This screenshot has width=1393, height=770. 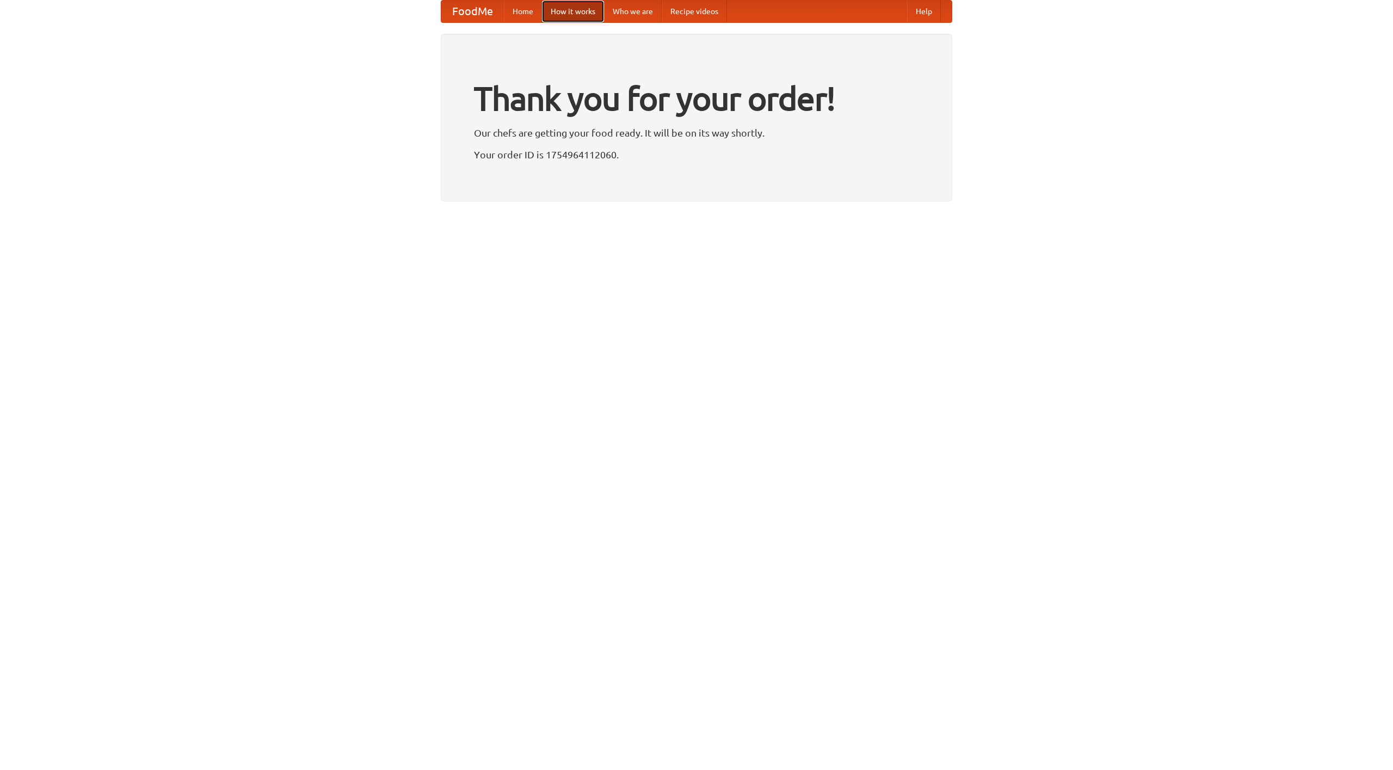 I want to click on a: Home, so click(x=523, y=11).